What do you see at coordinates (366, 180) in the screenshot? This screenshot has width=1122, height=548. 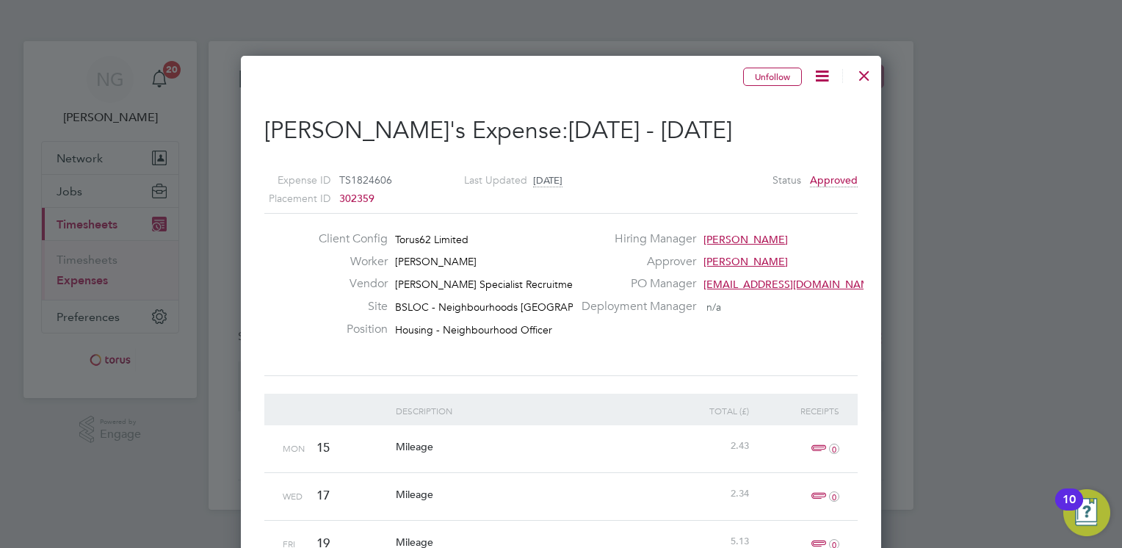 I see `span: TS1824606` at bounding box center [366, 180].